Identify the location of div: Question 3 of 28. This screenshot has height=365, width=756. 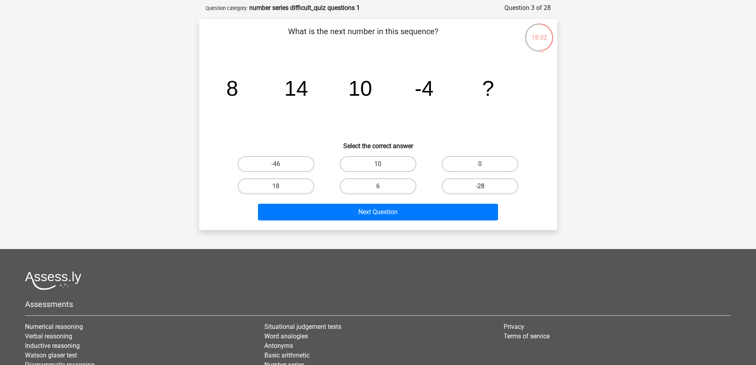
(528, 8).